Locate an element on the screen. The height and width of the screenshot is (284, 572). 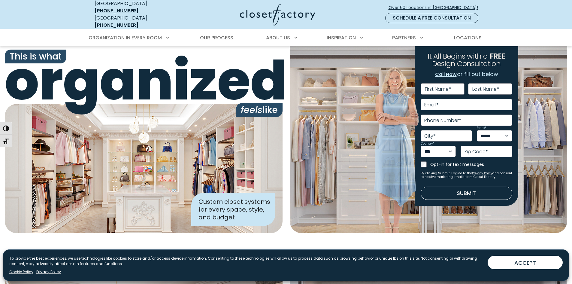
span: Our Process is located at coordinates (216, 38).